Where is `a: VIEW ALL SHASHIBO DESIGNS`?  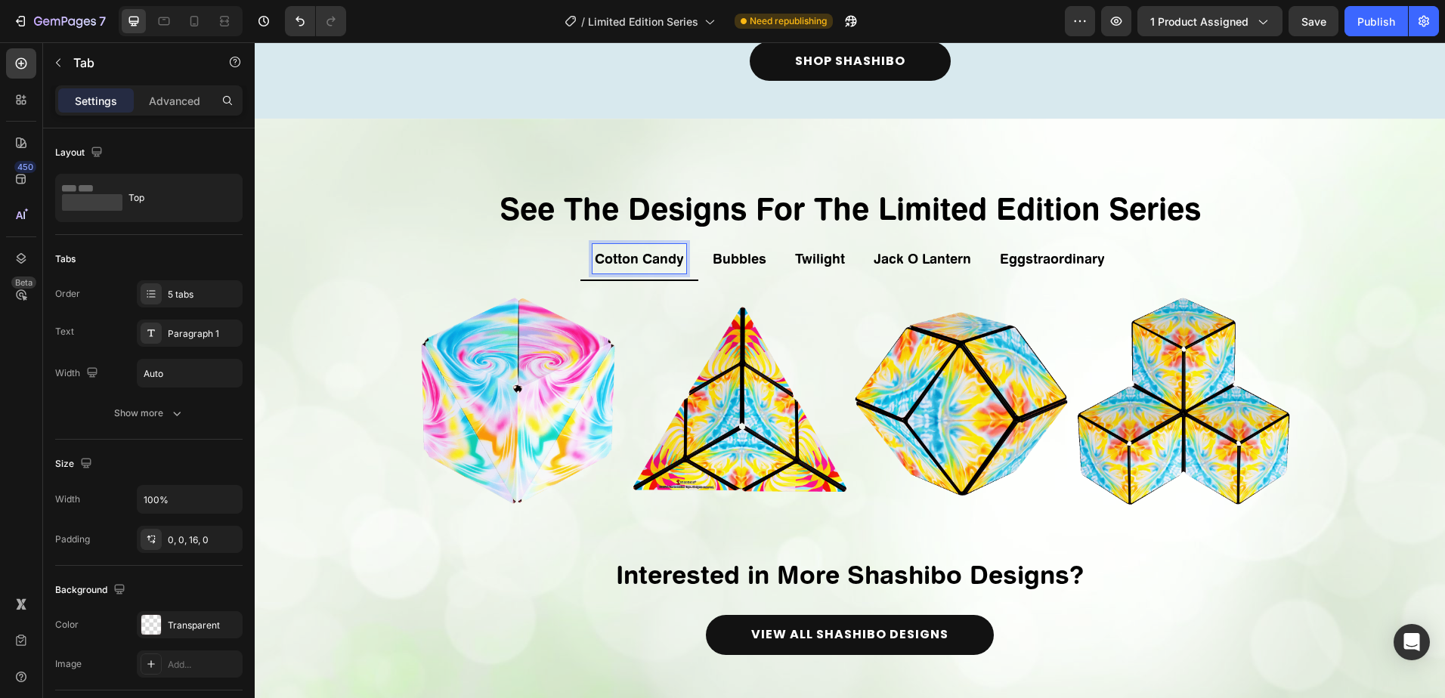
a: VIEW ALL SHASHIBO DESIGNS is located at coordinates (595, 593).